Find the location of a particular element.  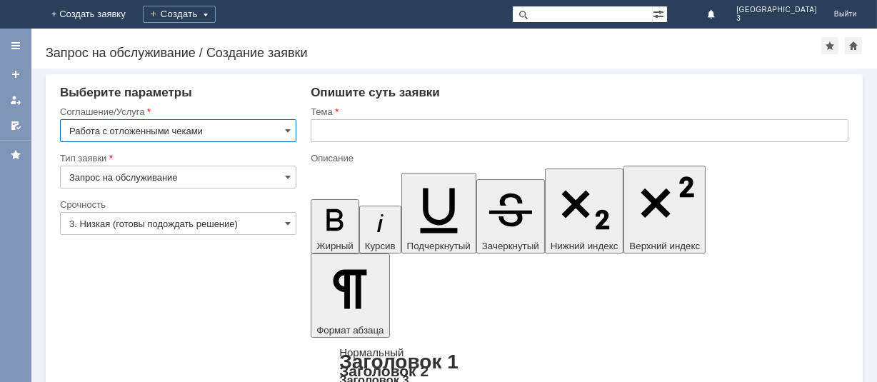

a: Создать заявку is located at coordinates (16, 74).